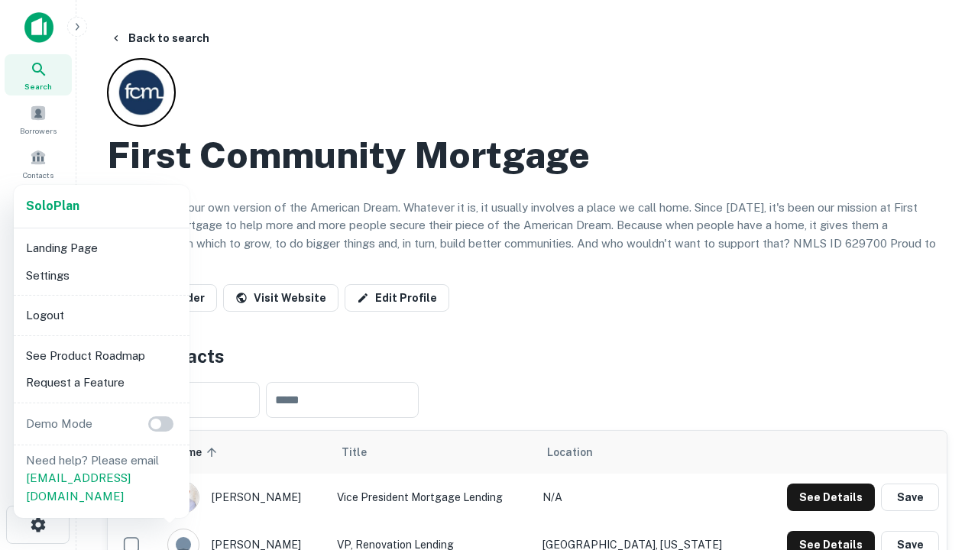 Image resolution: width=978 pixels, height=550 pixels. What do you see at coordinates (53, 206) in the screenshot?
I see `a: SoloPlan` at bounding box center [53, 206].